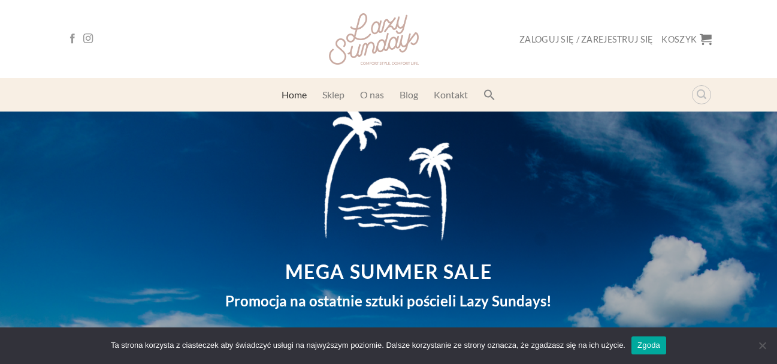 This screenshot has height=364, width=777. What do you see at coordinates (490, 95) in the screenshot?
I see `svg: Search` at bounding box center [490, 95].